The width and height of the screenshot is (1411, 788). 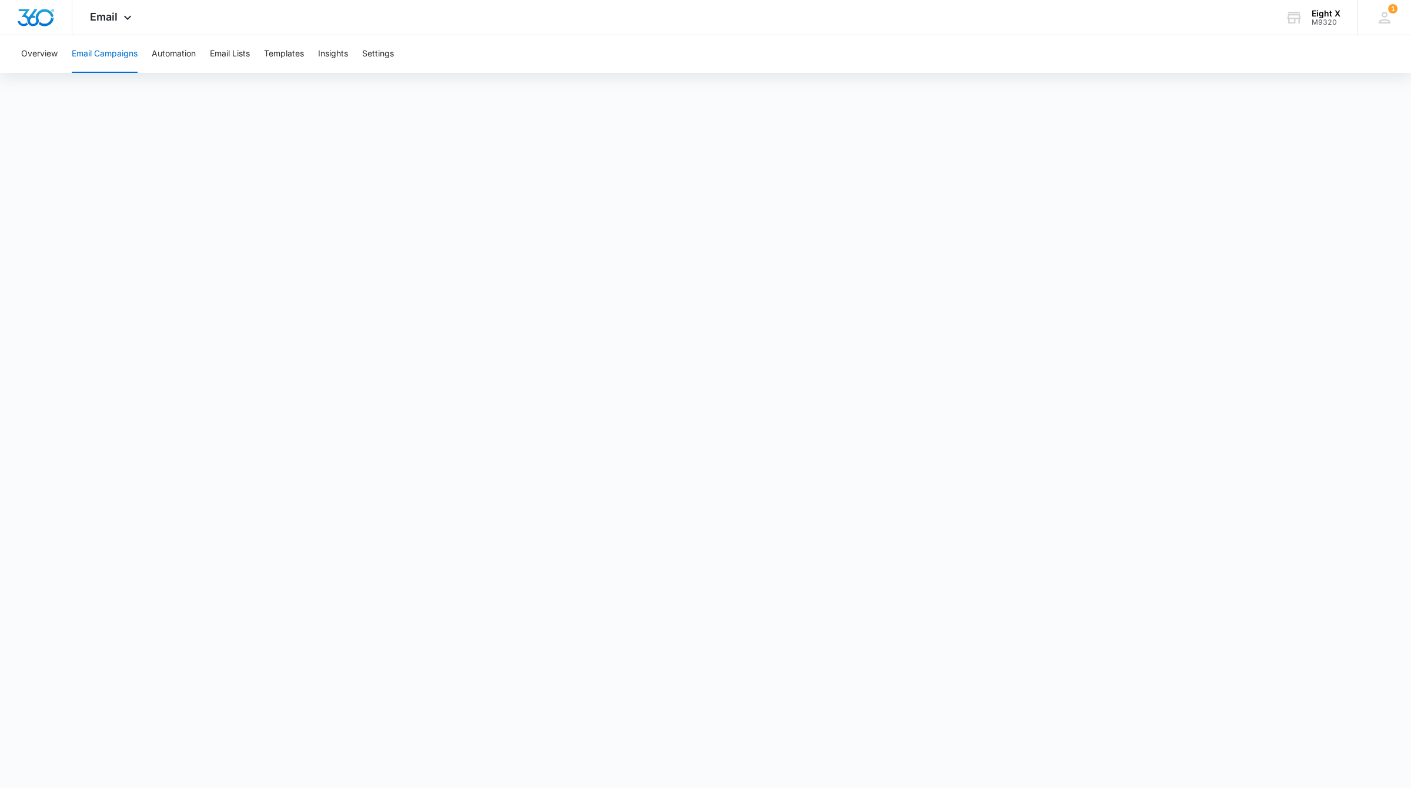 What do you see at coordinates (105, 54) in the screenshot?
I see `button: Email Campaigns` at bounding box center [105, 54].